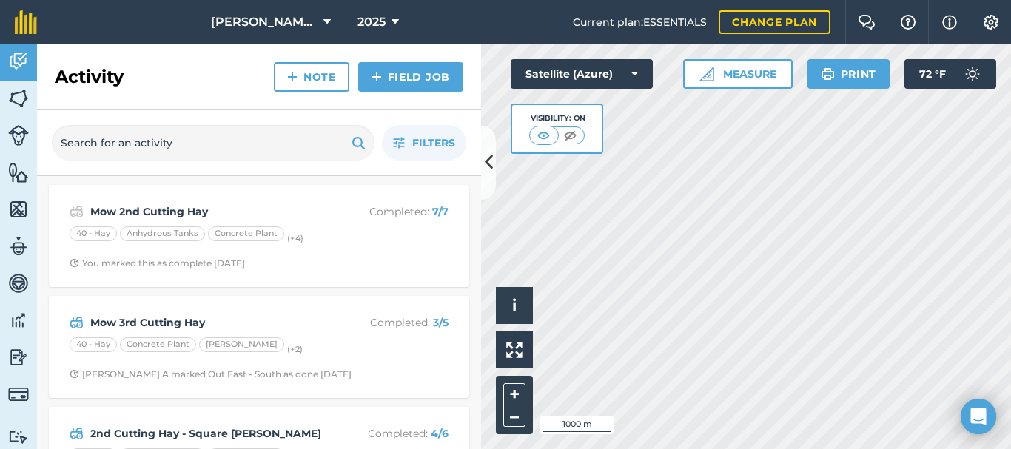  I want to click on div: Open Intercom Messenger, so click(979, 417).